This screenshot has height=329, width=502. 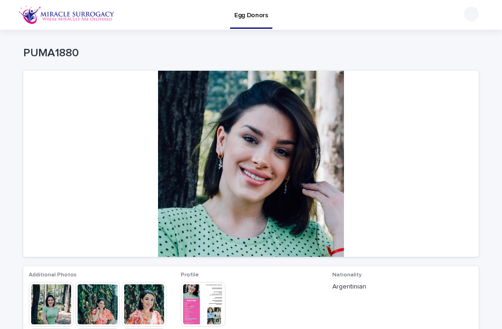 What do you see at coordinates (403, 286) in the screenshot?
I see `p: Argentinian` at bounding box center [403, 286].